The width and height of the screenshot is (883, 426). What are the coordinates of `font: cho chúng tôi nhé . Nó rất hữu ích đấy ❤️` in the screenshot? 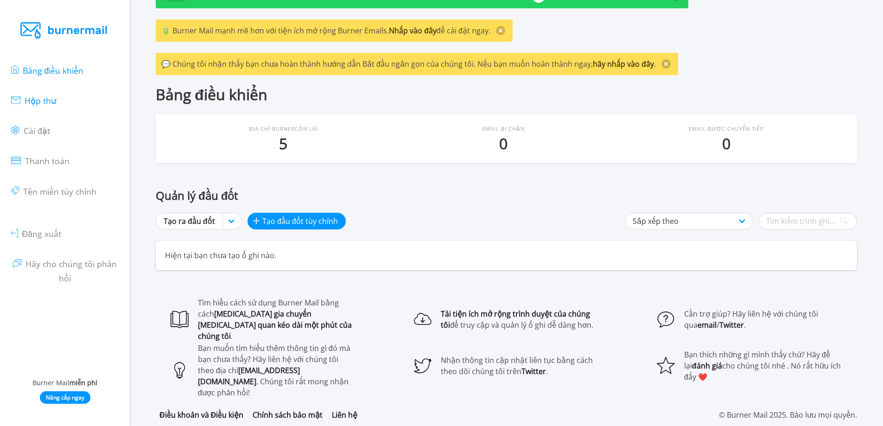 It's located at (763, 371).